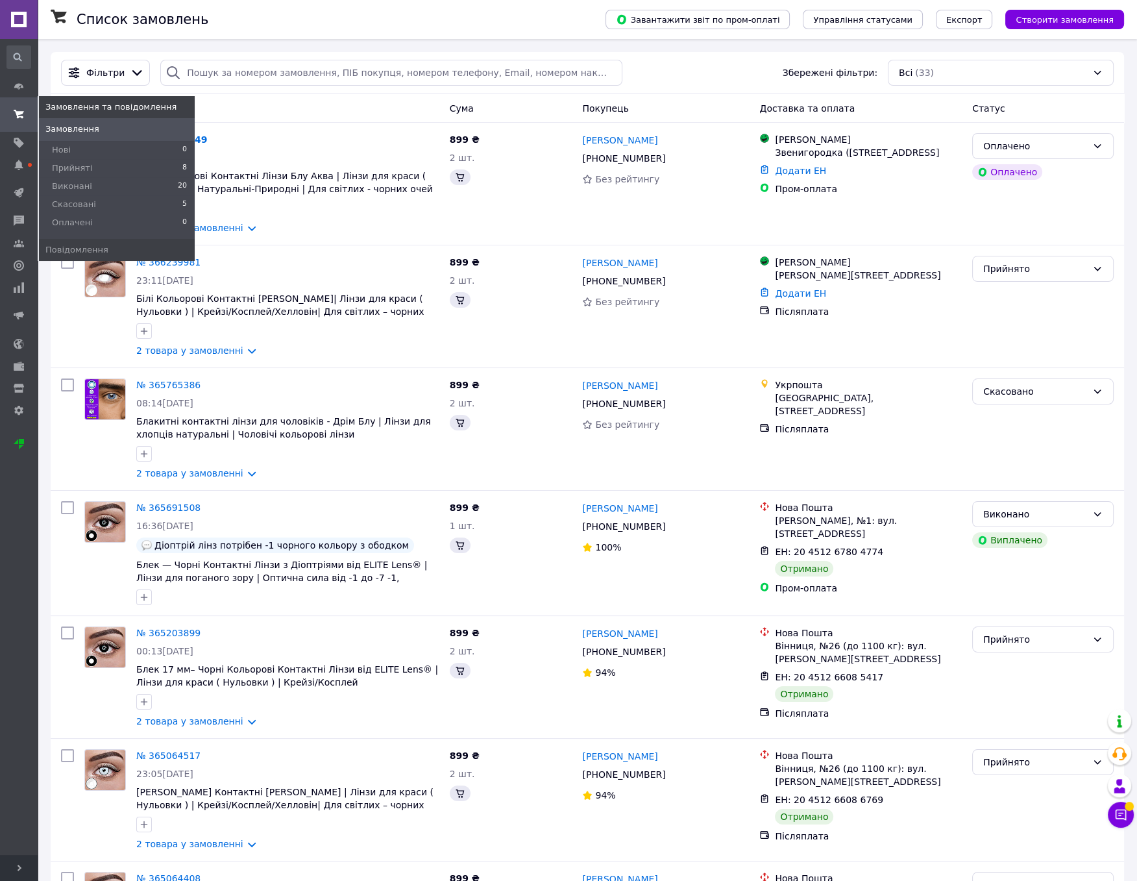 Image resolution: width=1137 pixels, height=881 pixels. I want to click on a: Додати ЕН, so click(800, 171).